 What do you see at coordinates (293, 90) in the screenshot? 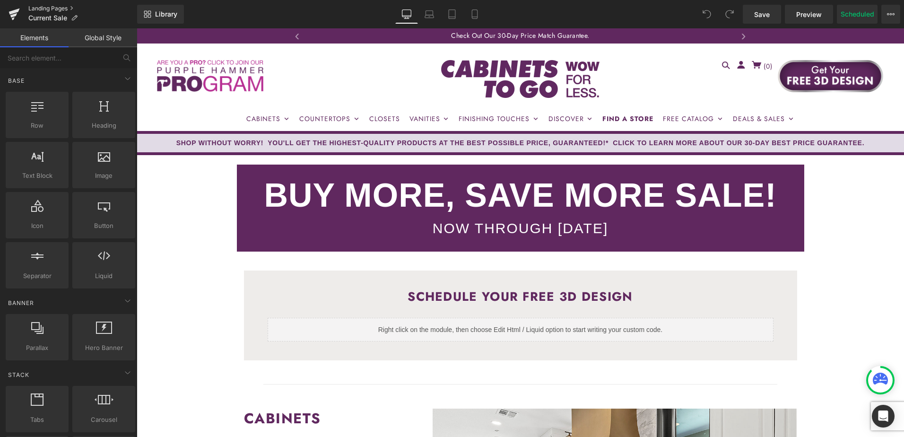
I see `a: Vanities` at bounding box center [293, 90].